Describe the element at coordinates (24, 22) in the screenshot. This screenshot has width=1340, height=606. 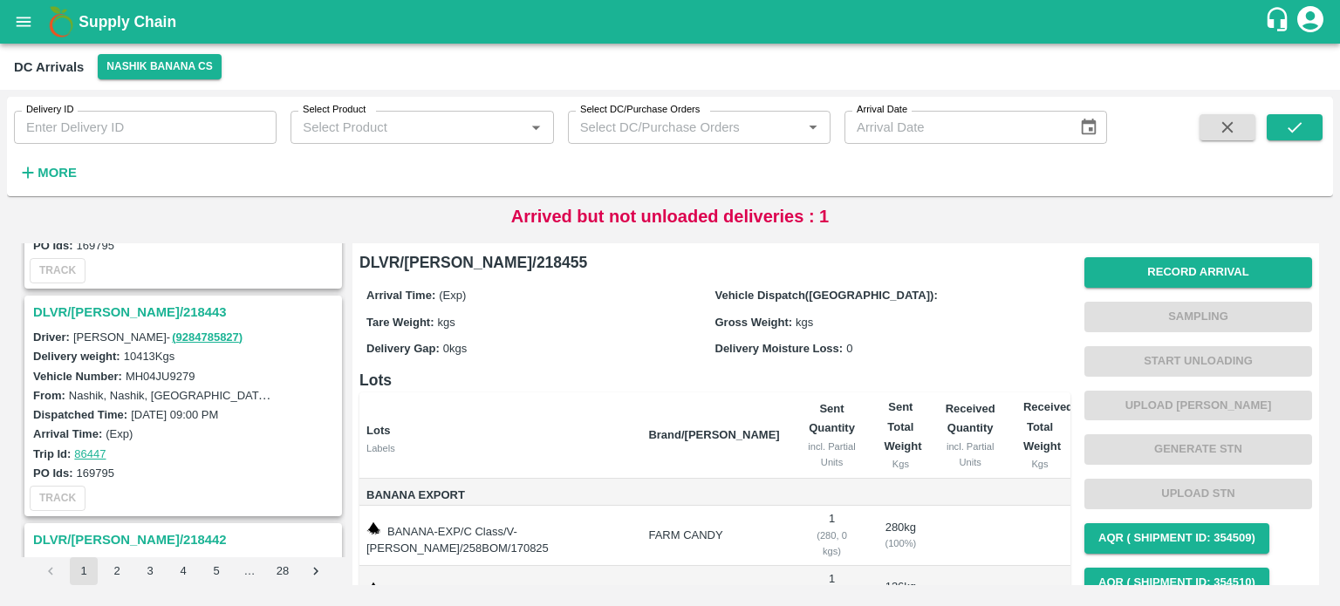
I see `button: open drawer` at that location.